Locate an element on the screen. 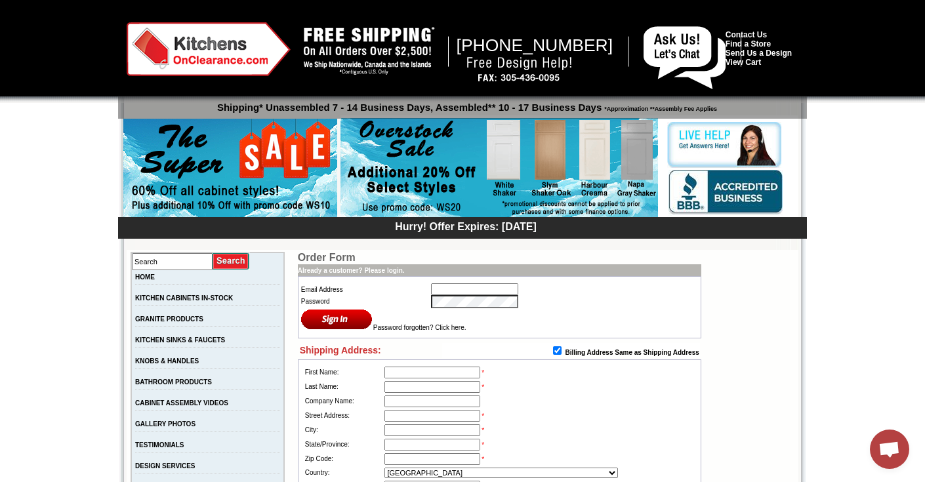  td: Email Address is located at coordinates (365, 289).